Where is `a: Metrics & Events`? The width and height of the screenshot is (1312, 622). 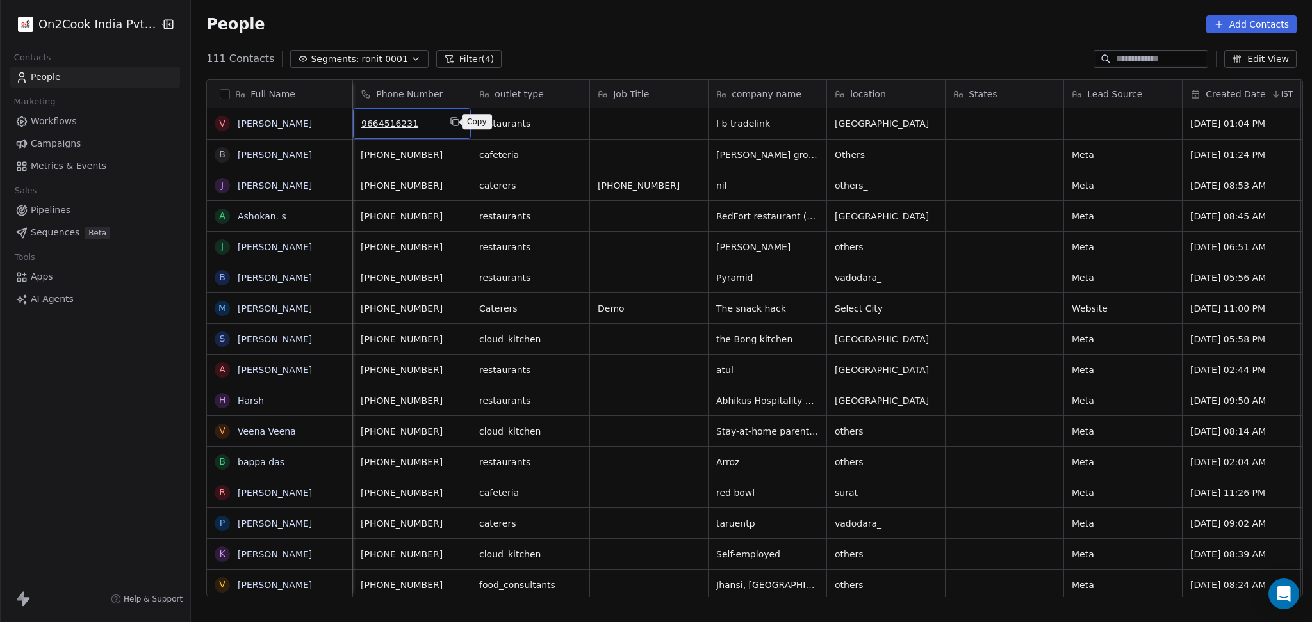 a: Metrics & Events is located at coordinates (95, 166).